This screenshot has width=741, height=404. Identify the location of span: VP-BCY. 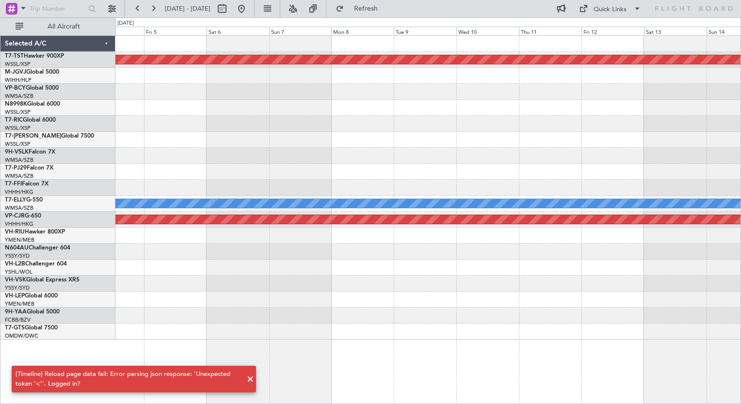
(15, 88).